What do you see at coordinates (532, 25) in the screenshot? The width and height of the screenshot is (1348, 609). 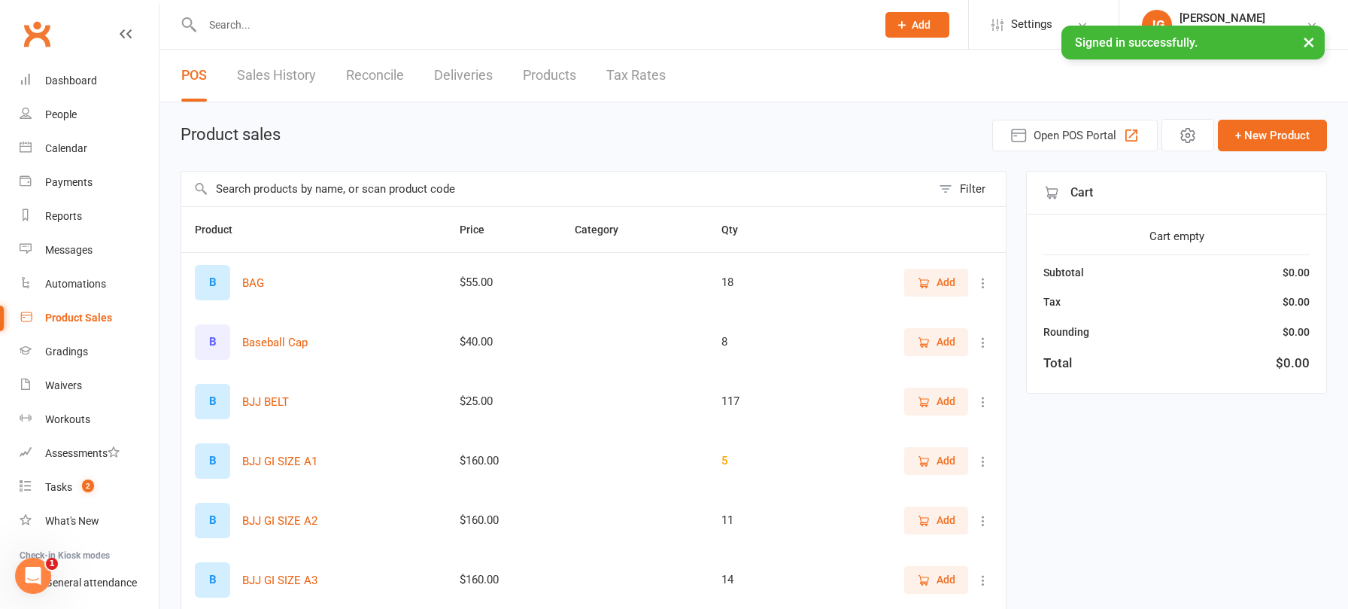 I see `input: Search...` at bounding box center [532, 25].